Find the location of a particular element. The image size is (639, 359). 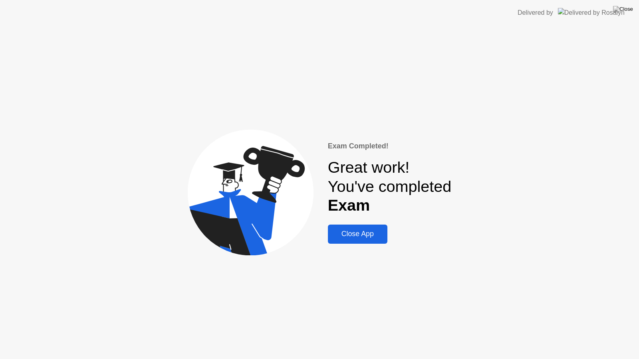

div: Great work! You've completed is located at coordinates (390, 186).